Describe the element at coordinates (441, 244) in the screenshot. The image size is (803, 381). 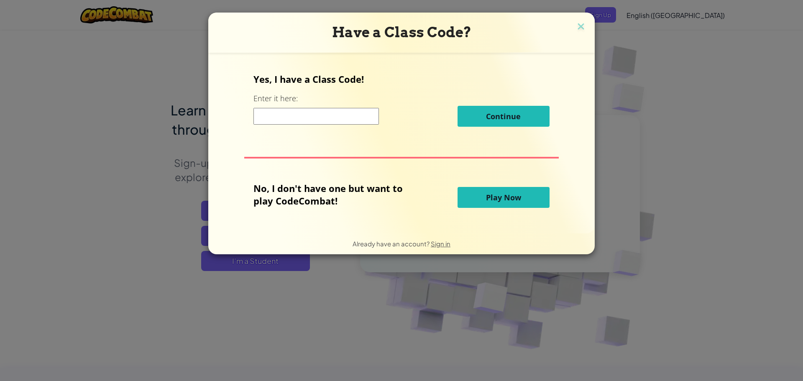
I see `a: Sign in` at that location.